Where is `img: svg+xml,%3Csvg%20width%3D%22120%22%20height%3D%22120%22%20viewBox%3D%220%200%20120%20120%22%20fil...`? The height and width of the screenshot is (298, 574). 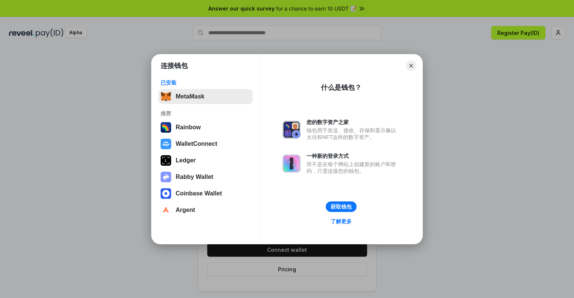 img: svg+xml,%3Csvg%20width%3D%22120%22%20height%3D%22120%22%20viewBox%3D%220%200%20120%20120%22%20fil... is located at coordinates (166, 127).